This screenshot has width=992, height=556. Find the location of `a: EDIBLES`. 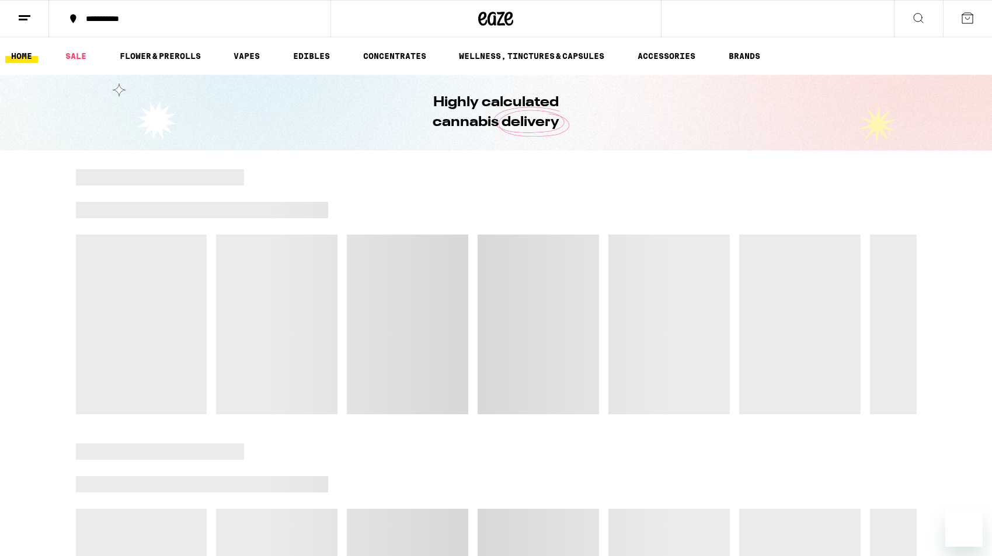

a: EDIBLES is located at coordinates (311, 56).